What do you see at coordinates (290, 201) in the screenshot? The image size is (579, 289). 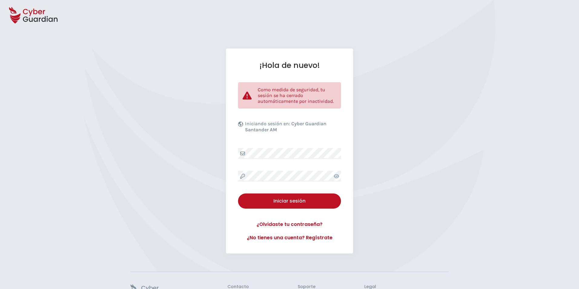 I see `div: Iniciar sesión` at bounding box center [290, 201].